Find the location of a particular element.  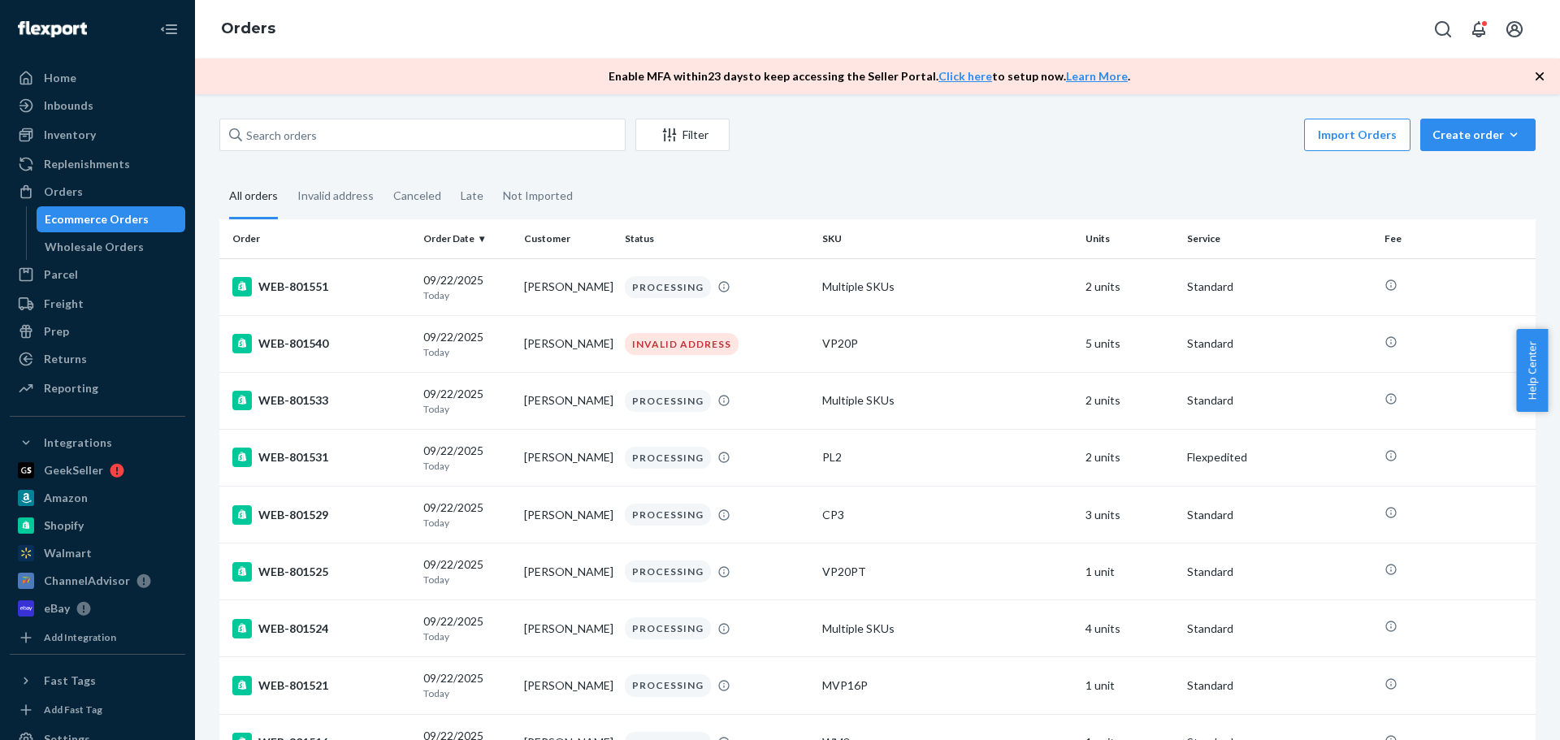

div: Late is located at coordinates (472, 196).